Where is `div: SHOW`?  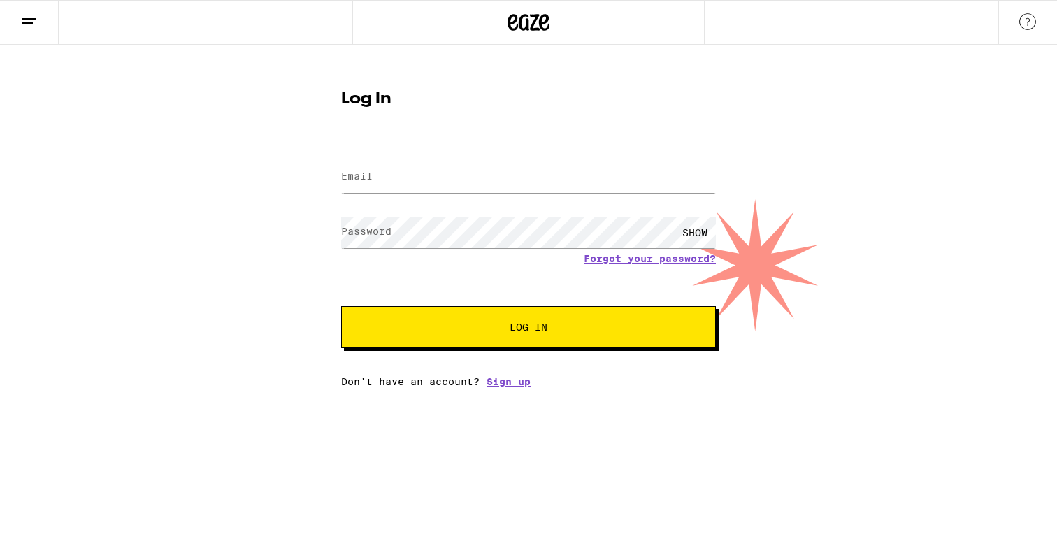
div: SHOW is located at coordinates (695, 232).